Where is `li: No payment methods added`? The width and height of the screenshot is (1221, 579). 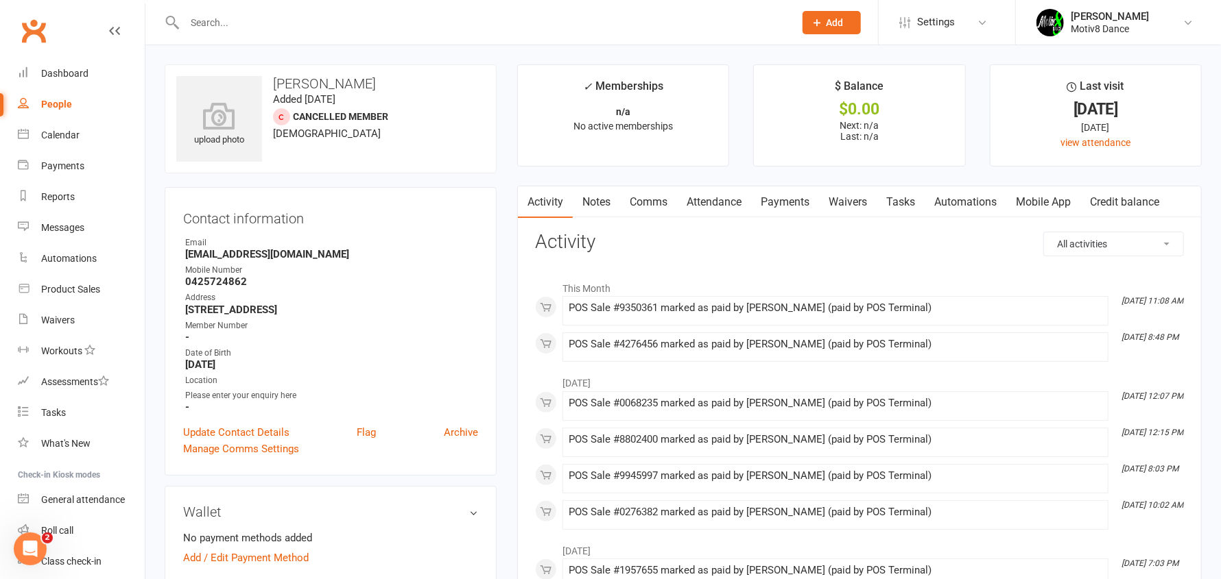
li: No payment methods added is located at coordinates (331, 538).